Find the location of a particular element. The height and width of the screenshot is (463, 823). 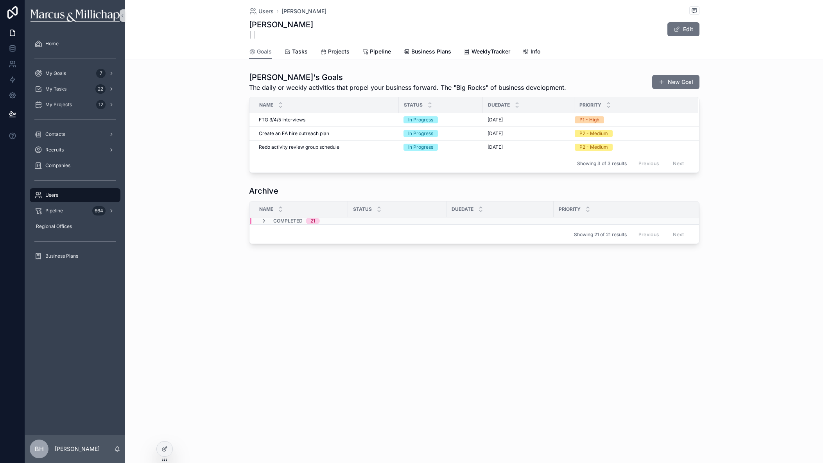

button: Edit is located at coordinates (683, 29).